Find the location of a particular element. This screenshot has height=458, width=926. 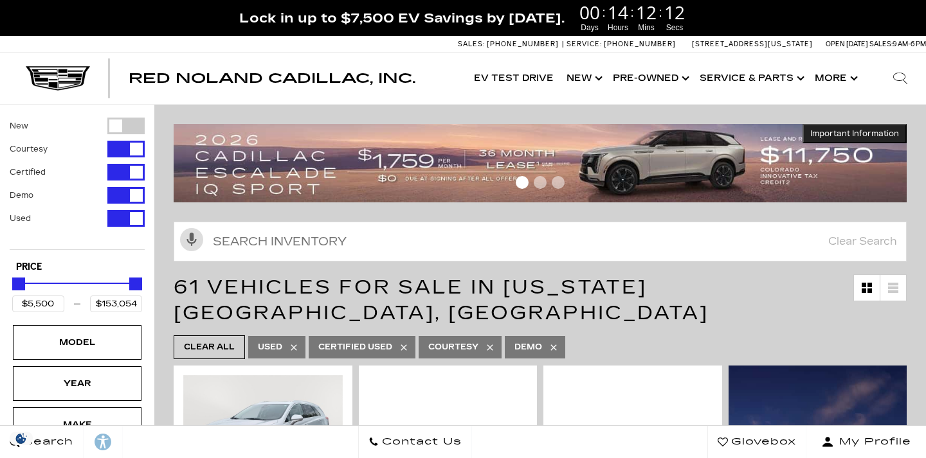

span: 9 AM-6 PM is located at coordinates (909, 44).